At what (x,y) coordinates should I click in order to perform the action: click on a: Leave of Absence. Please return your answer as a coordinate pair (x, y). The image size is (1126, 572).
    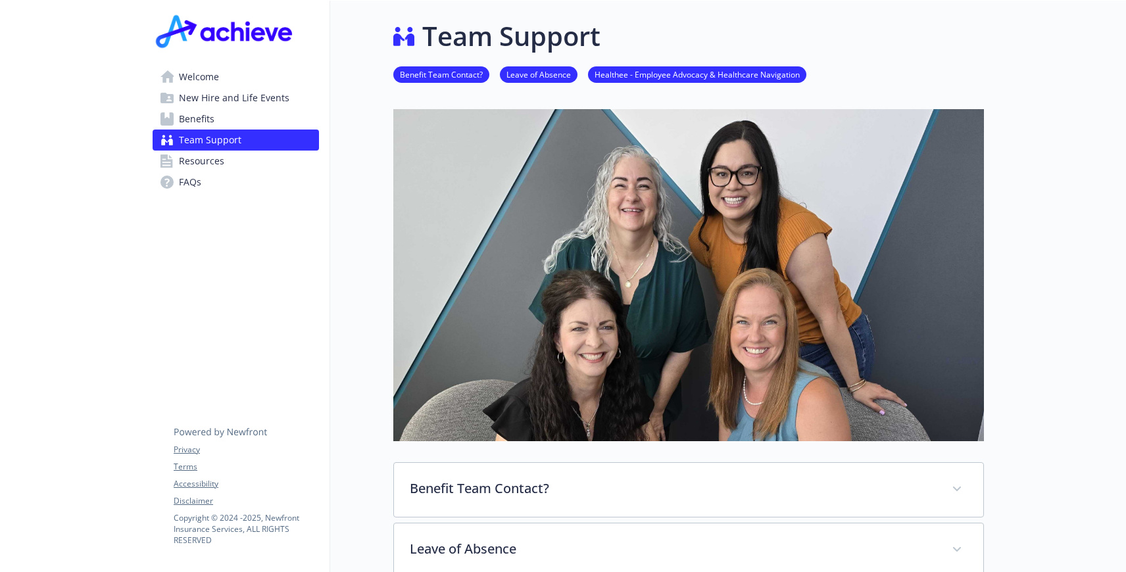
    Looking at the image, I should click on (539, 74).